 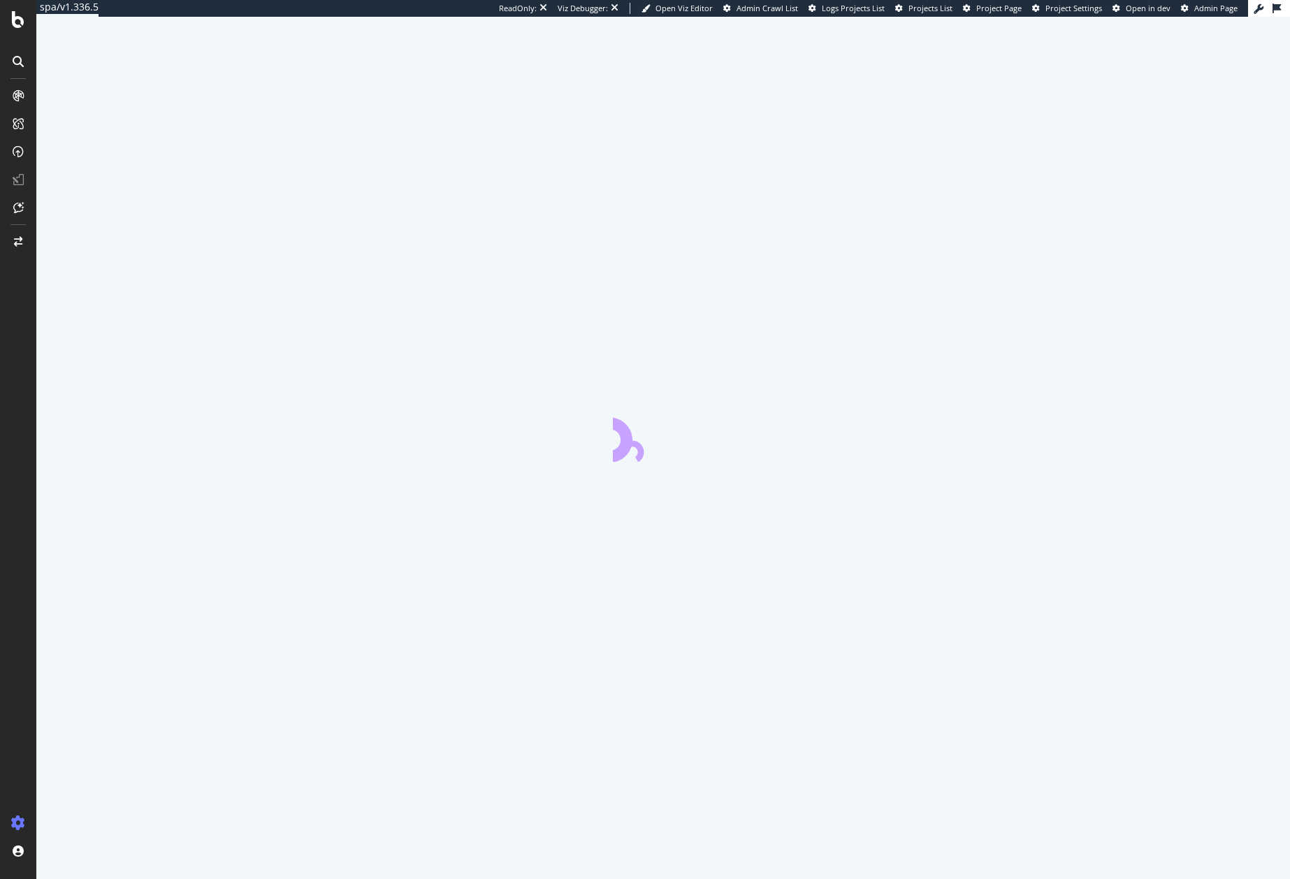 I want to click on span: Projects List, so click(x=930, y=8).